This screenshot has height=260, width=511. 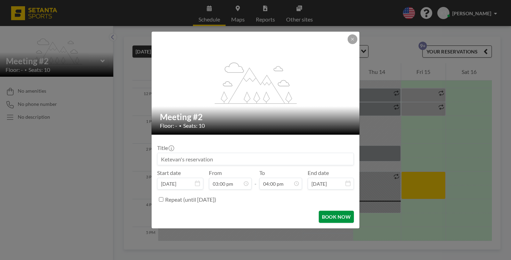 What do you see at coordinates (256, 117) in the screenshot?
I see `h2: Meeting #2` at bounding box center [256, 117].